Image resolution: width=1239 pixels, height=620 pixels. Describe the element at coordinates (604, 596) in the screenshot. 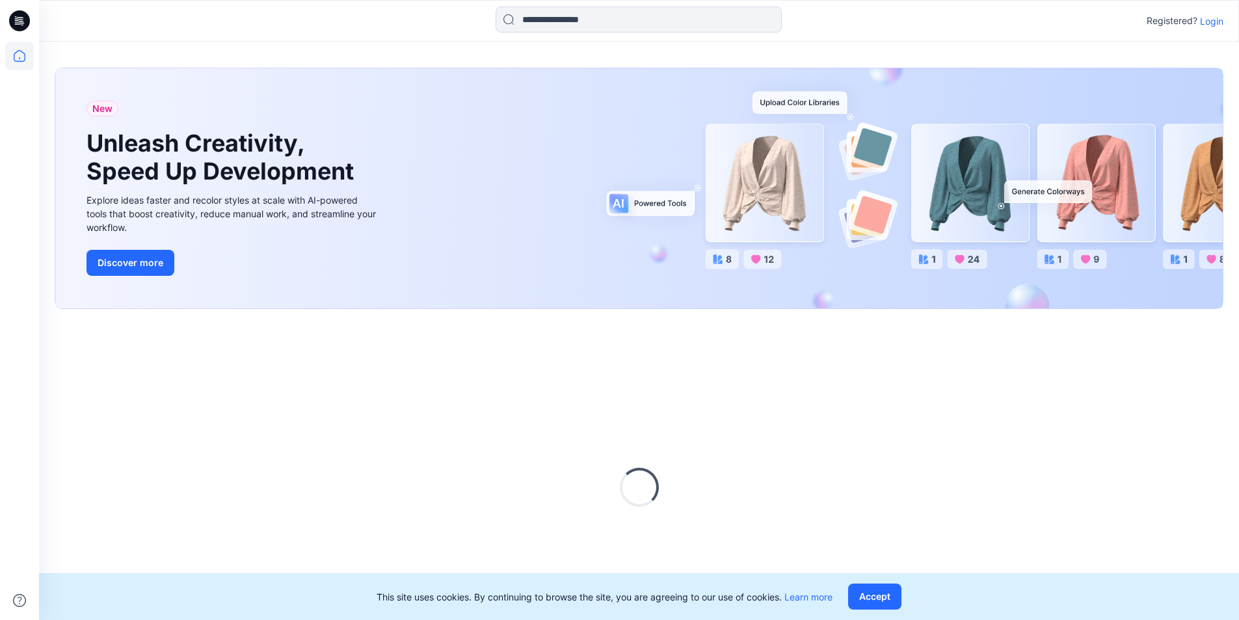

I see `p: This site uses cookies. By continuing to browse the site, you are agreeing to our use of cookies.` at that location.